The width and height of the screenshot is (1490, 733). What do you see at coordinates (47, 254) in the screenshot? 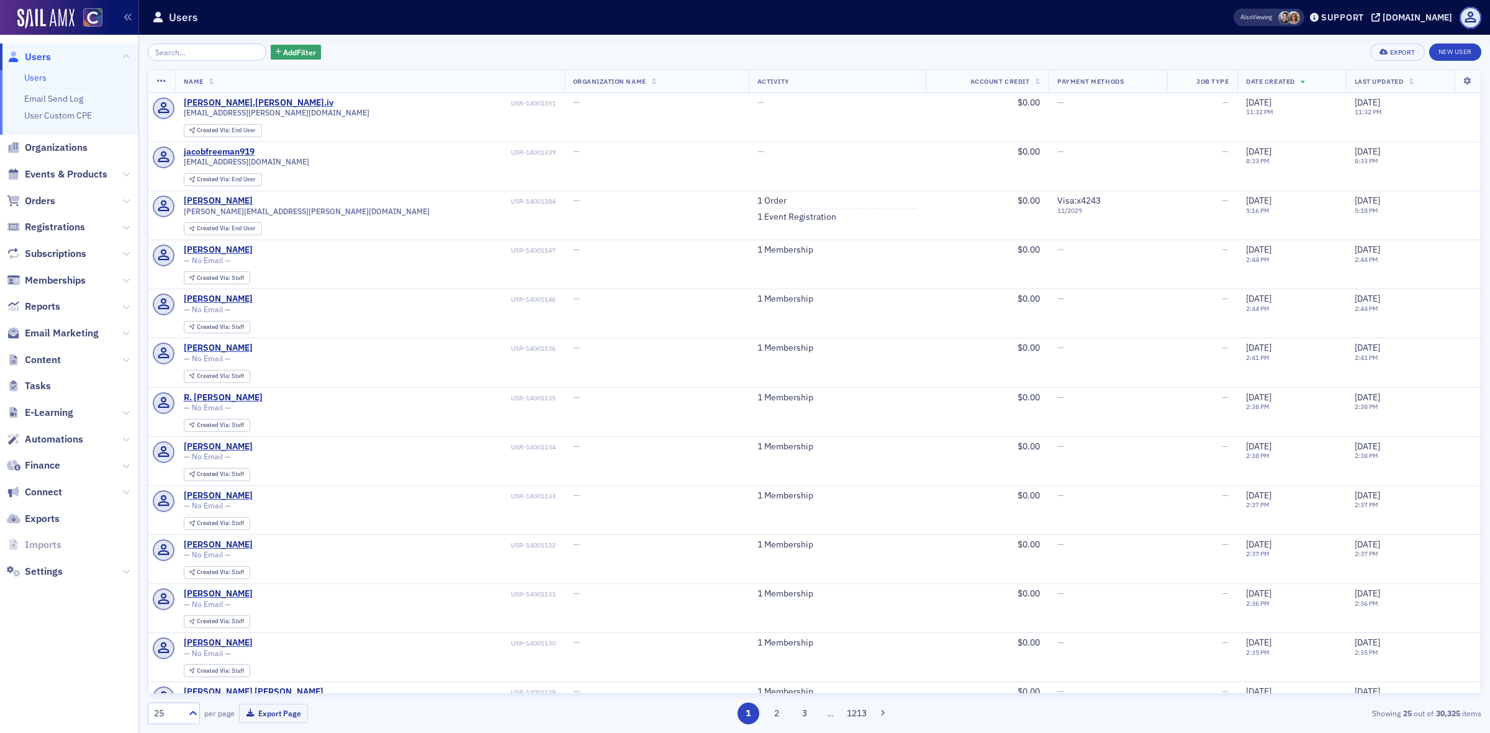
I see `a: Subscriptions` at bounding box center [47, 254].